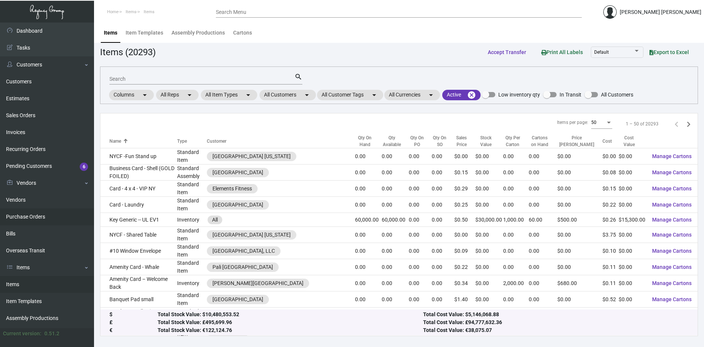  What do you see at coordinates (580, 283) in the screenshot?
I see `td: $680.00` at bounding box center [580, 283].